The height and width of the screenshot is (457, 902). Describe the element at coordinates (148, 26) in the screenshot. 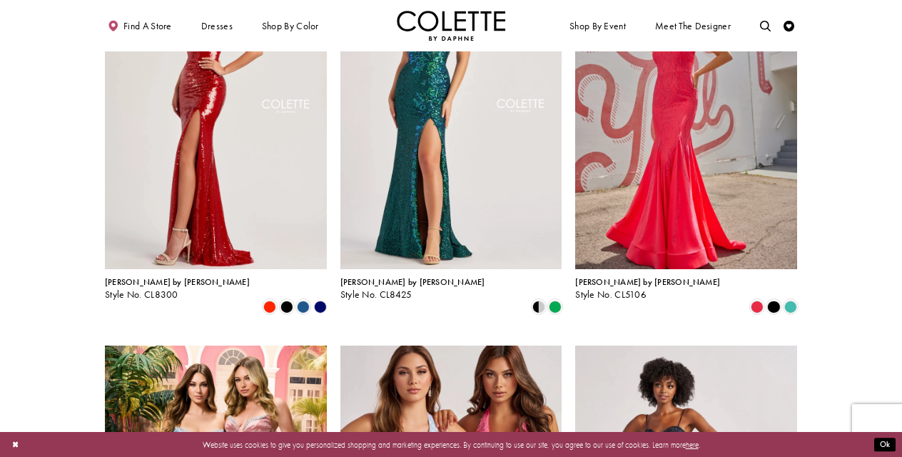

I see `span: Find a store` at that location.